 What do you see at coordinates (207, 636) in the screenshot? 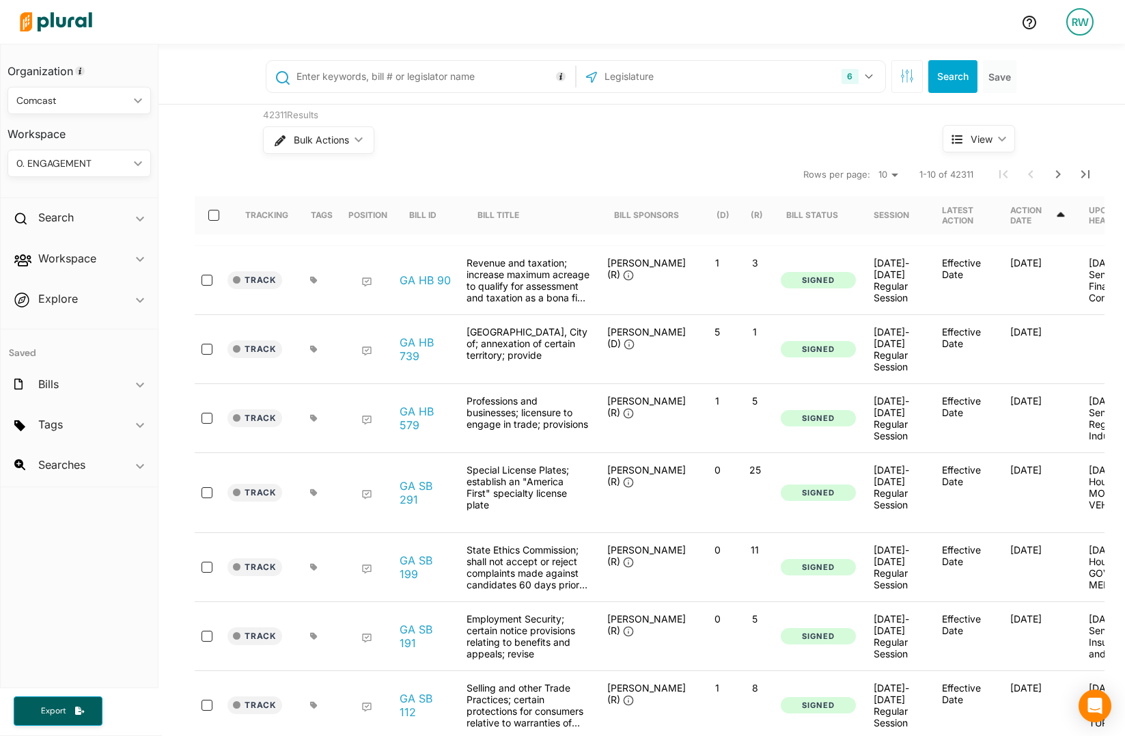
I see `input: select-row-state-ga-2025_26-sb191` at bounding box center [207, 636].